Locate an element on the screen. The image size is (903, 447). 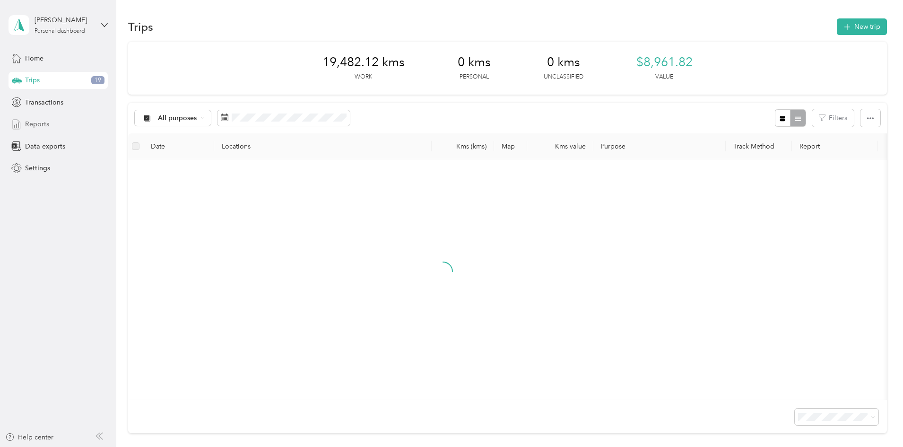
th: Kms (kms) is located at coordinates (463, 146).